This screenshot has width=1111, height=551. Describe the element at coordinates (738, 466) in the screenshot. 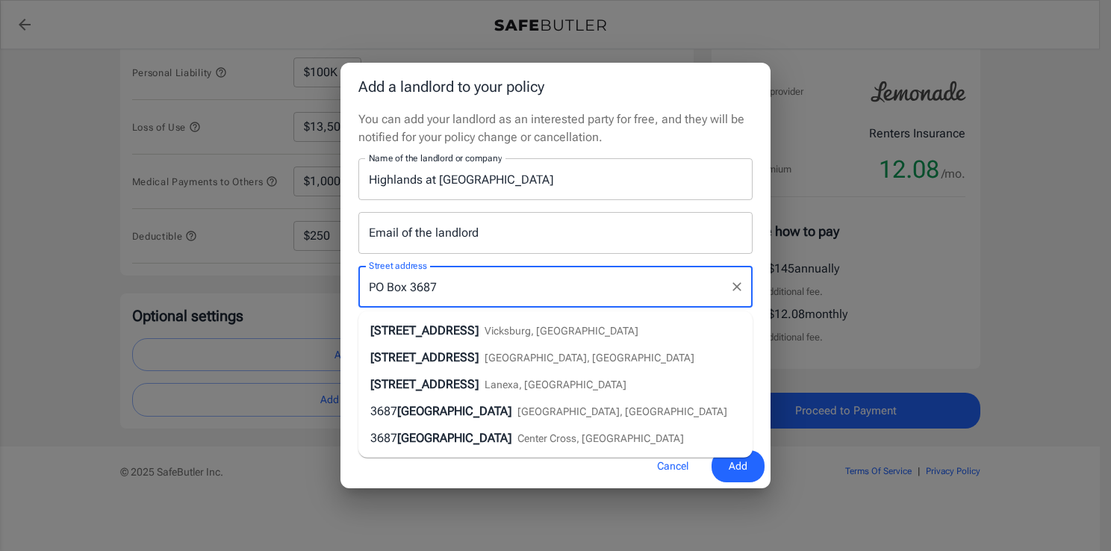

I see `span: Add` at that location.